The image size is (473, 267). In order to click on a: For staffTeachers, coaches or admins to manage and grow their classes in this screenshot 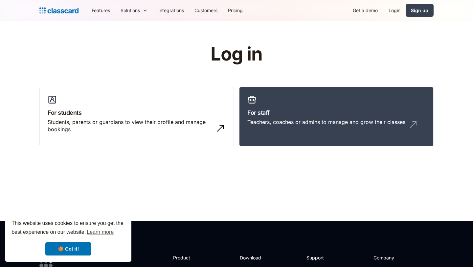, I will do `click(336, 117)`.